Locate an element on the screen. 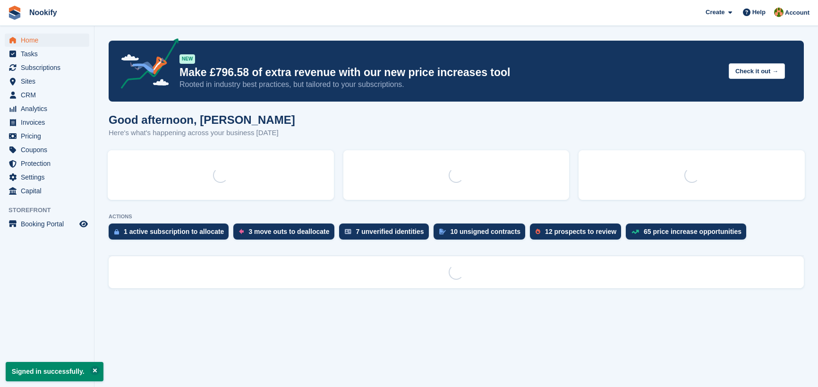  div: 10 unsigned contracts is located at coordinates (485, 231).